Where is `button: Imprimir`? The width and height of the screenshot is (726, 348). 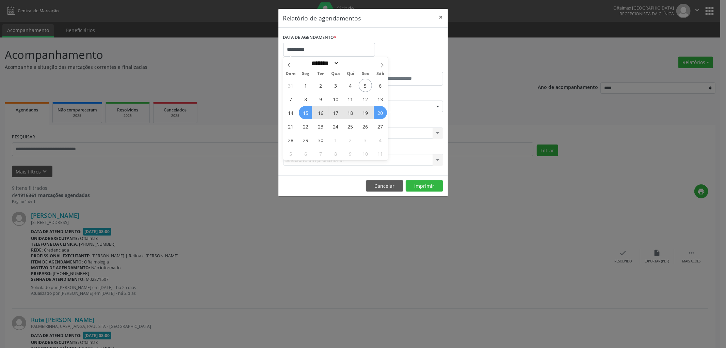 button: Imprimir is located at coordinates (425, 186).